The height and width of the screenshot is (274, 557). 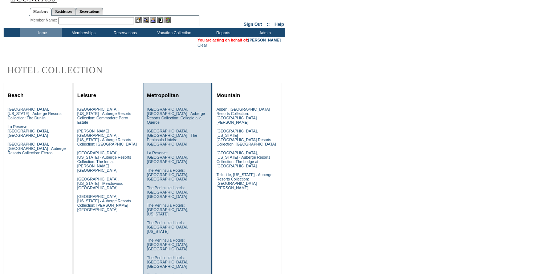 I want to click on div: Member Name:, so click(x=44, y=20).